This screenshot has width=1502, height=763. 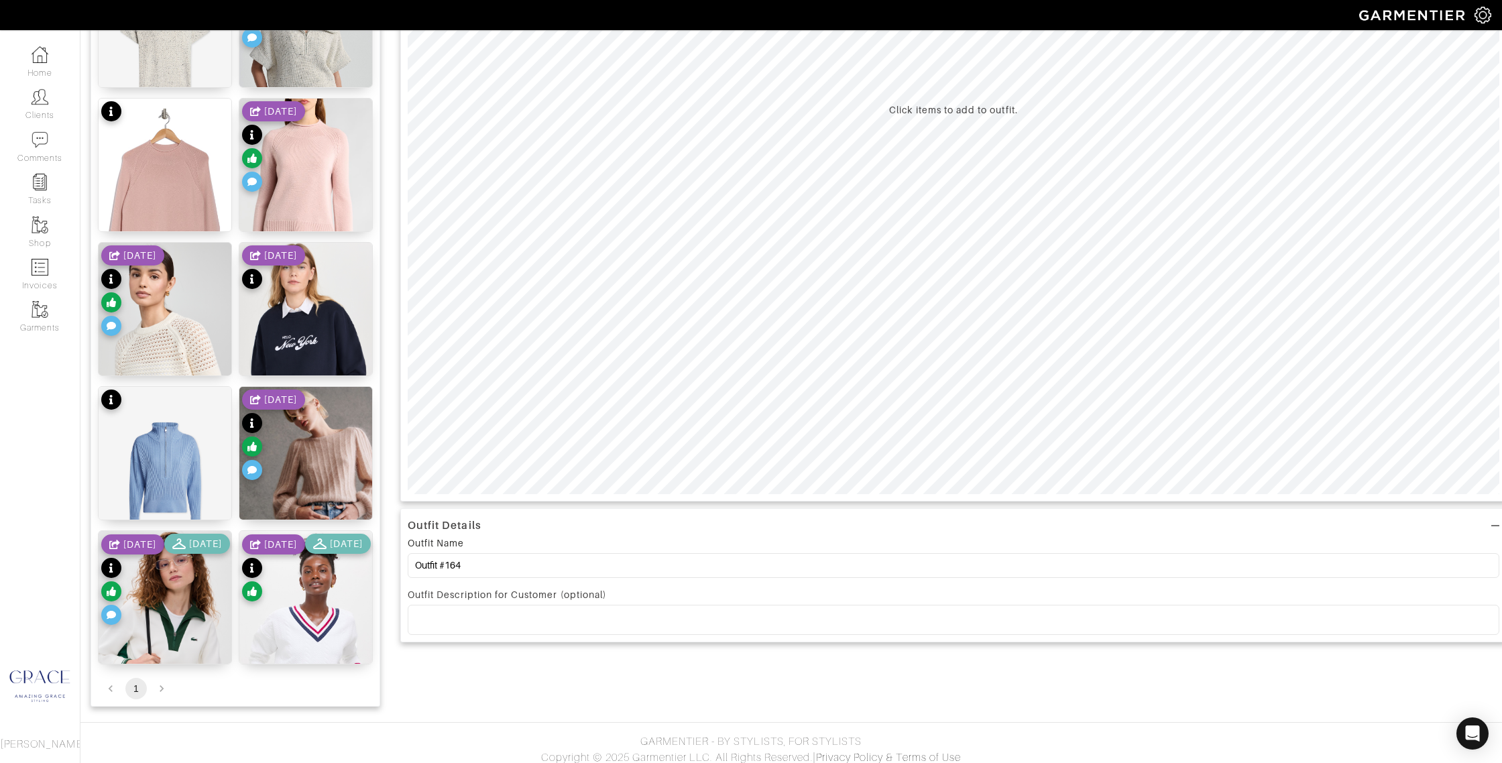 What do you see at coordinates (235, 689) in the screenshot?
I see `nav: pagination navigation` at bounding box center [235, 689].